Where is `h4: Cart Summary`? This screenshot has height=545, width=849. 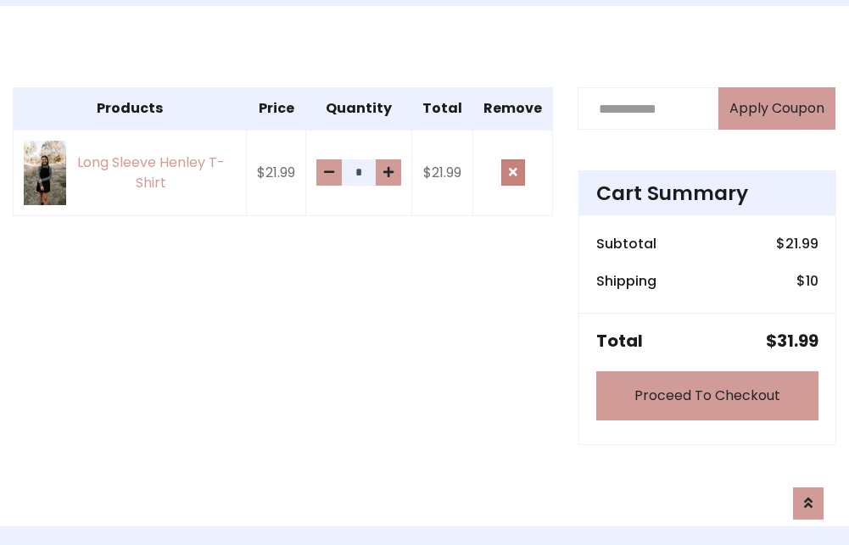
h4: Cart Summary is located at coordinates (707, 193).